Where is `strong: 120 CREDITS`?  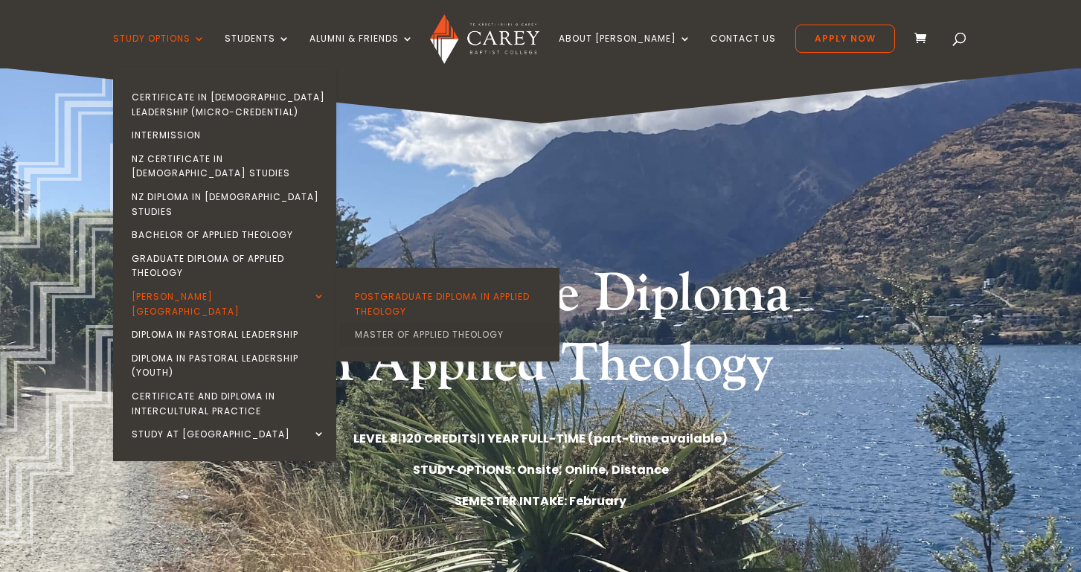
strong: 120 CREDITS is located at coordinates (439, 438).